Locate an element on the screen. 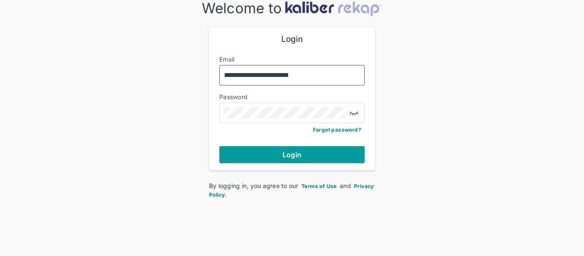 This screenshot has width=584, height=256. label: Password is located at coordinates (233, 97).